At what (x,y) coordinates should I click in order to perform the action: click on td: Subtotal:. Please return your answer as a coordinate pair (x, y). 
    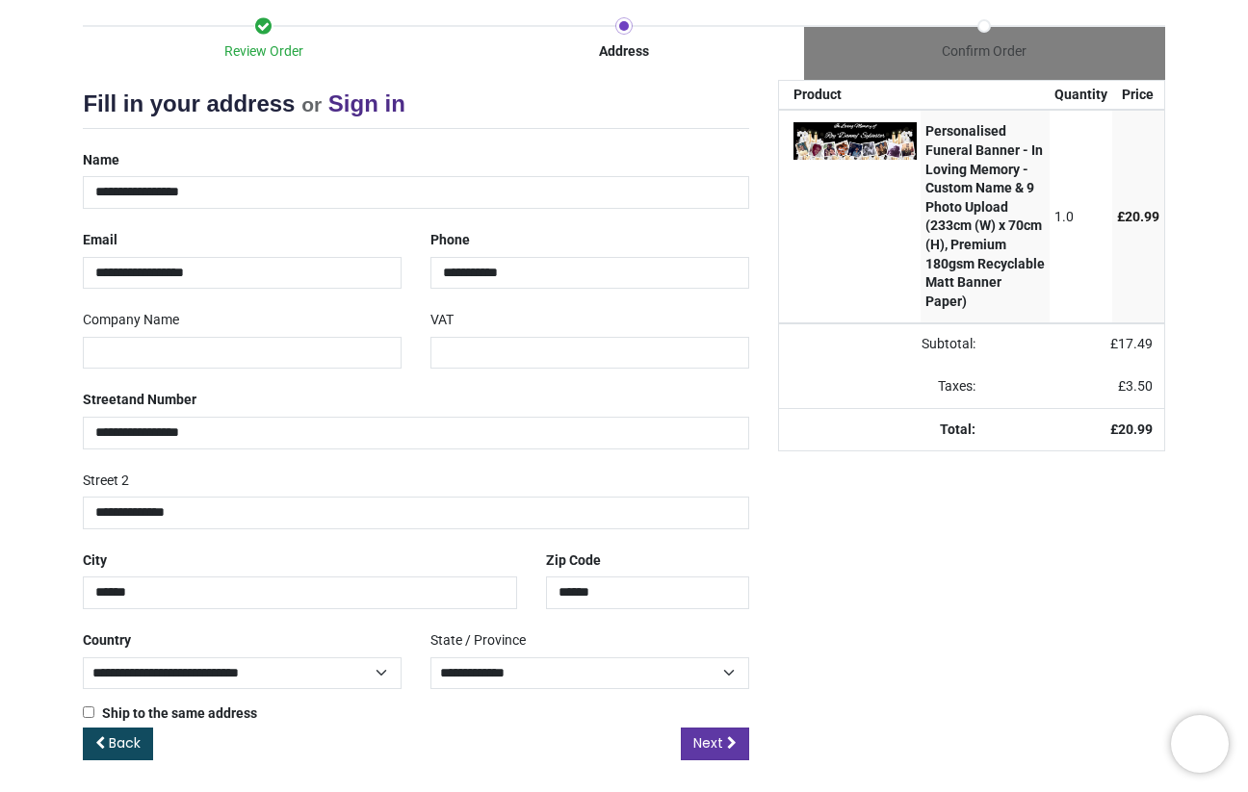
    Looking at the image, I should click on (883, 345).